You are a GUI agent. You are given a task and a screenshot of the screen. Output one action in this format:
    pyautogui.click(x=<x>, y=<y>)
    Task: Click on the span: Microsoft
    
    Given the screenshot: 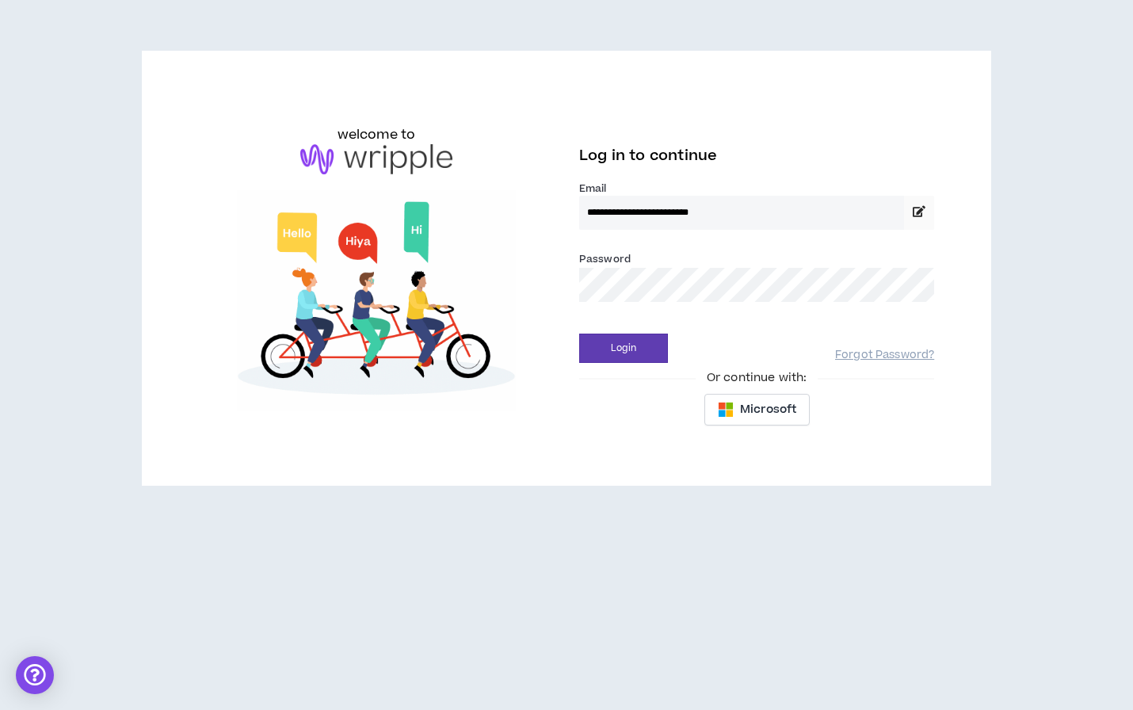 What is the action you would take?
    pyautogui.click(x=768, y=410)
    